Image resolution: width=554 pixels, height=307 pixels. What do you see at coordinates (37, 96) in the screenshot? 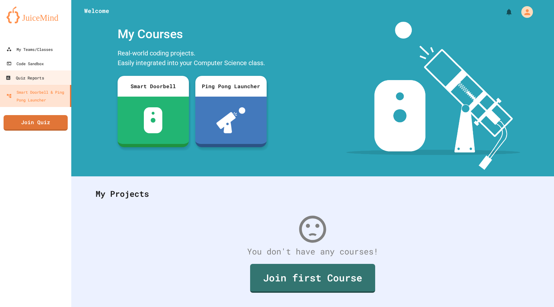
I see `div: Smart Doorbell & Ping Pong Launcher` at bounding box center [37, 96].